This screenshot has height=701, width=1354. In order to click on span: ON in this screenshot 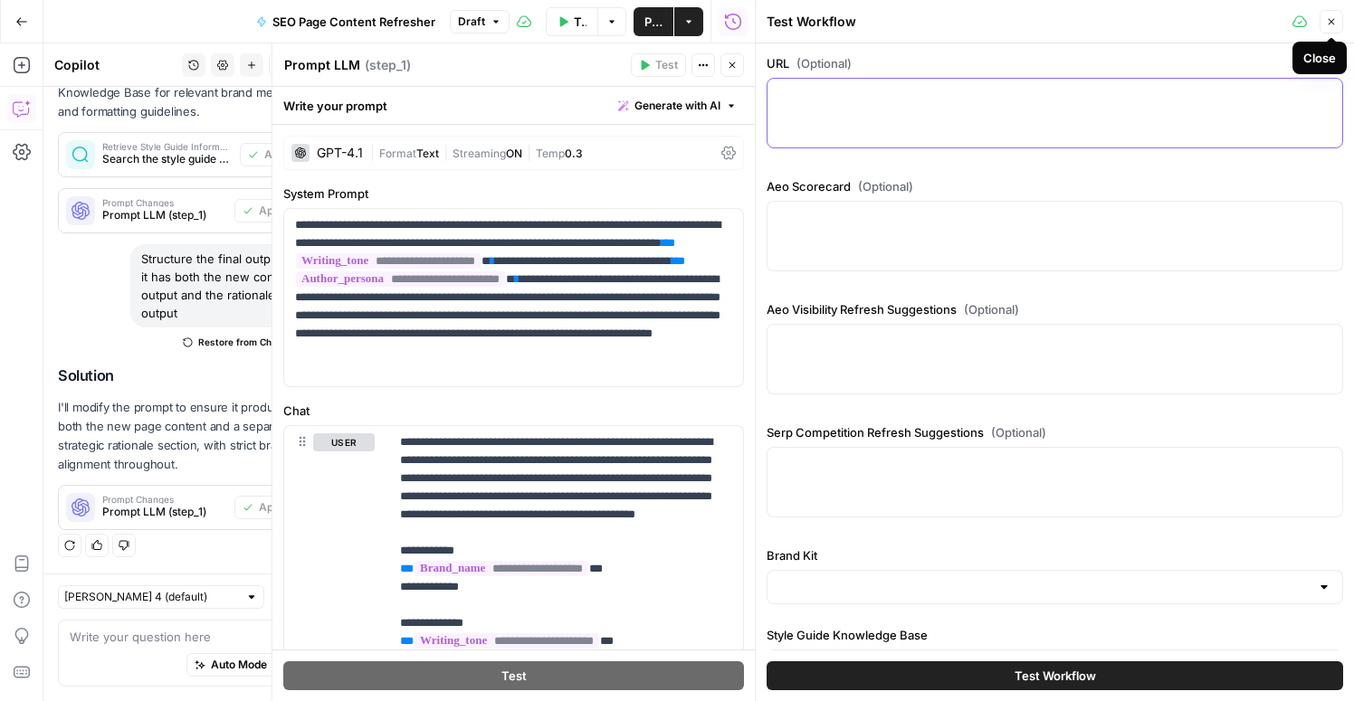, I will do `click(514, 153)`.